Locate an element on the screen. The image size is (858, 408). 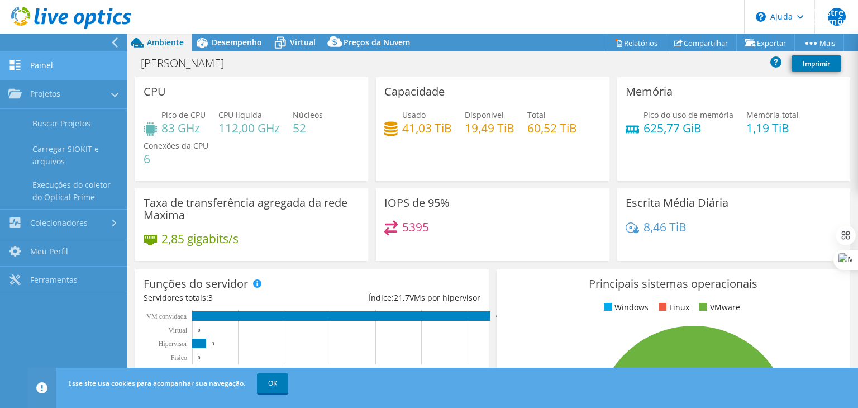
font: 52 is located at coordinates (299, 128).